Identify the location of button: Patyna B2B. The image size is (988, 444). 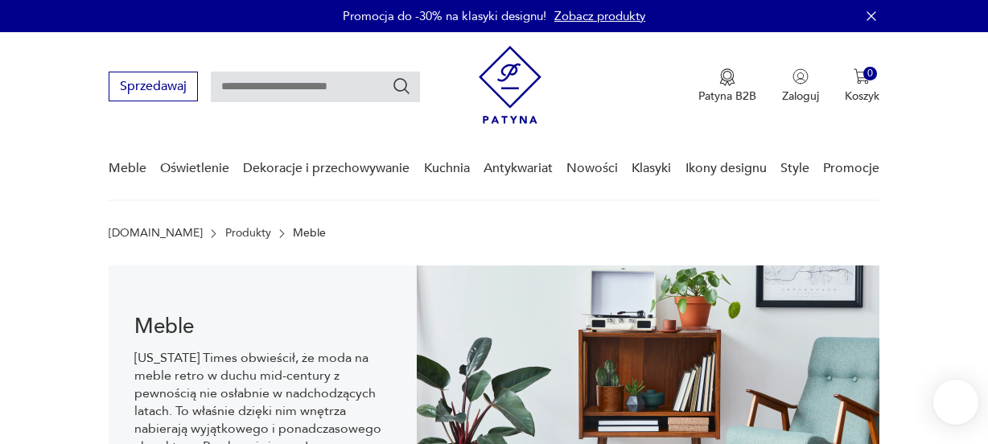
(727, 86).